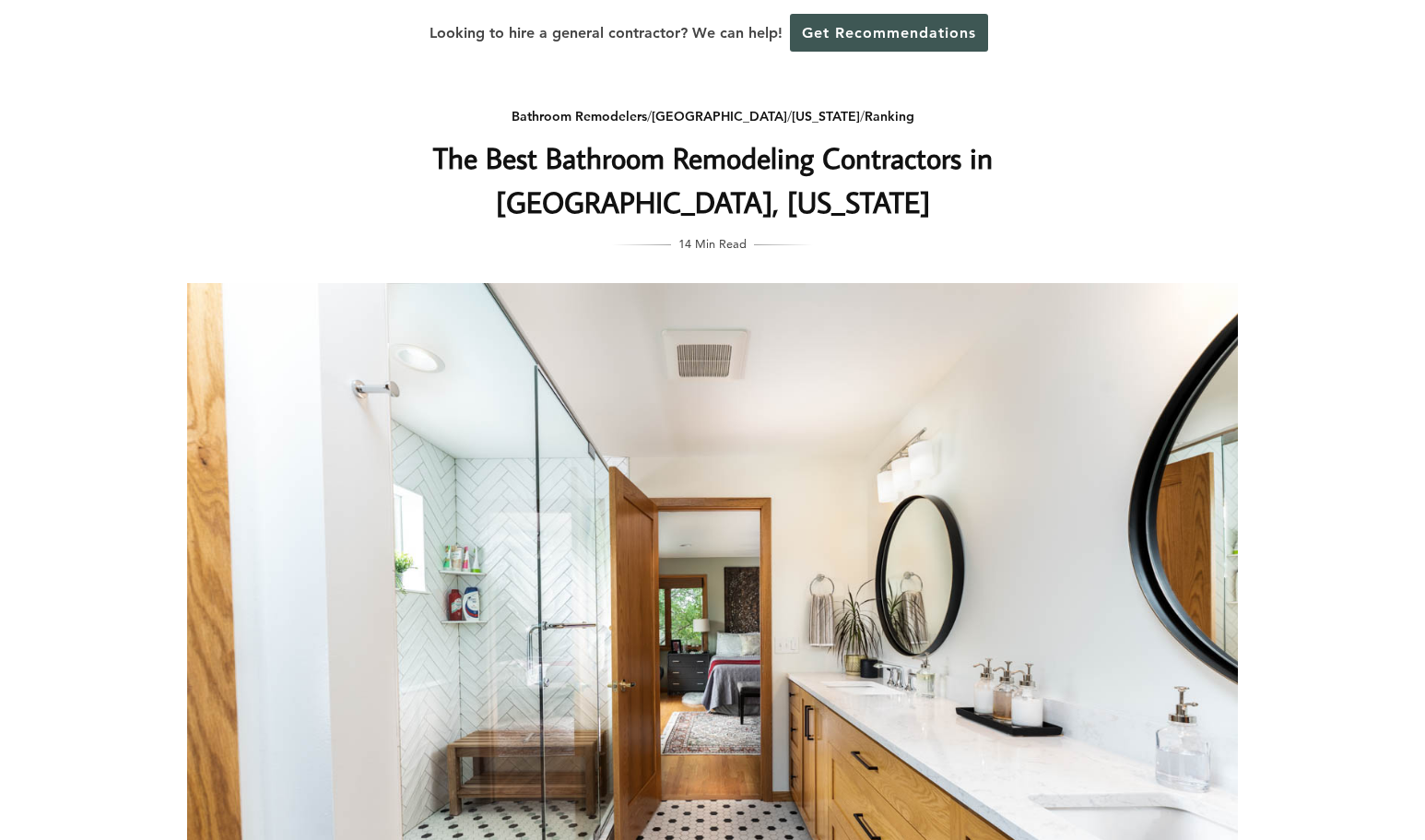 The image size is (1425, 840). Describe the element at coordinates (579, 117) in the screenshot. I see `a: Bathroom Remodelers` at that location.